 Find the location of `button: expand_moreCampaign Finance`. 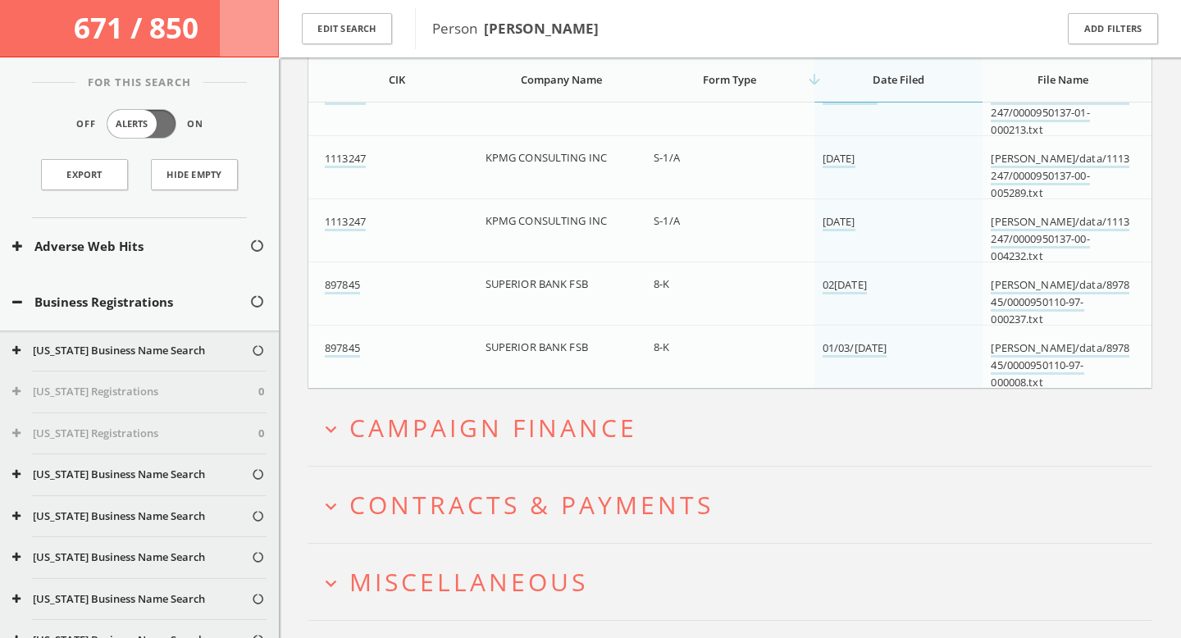

button: expand_moreCampaign Finance is located at coordinates (735, 427).